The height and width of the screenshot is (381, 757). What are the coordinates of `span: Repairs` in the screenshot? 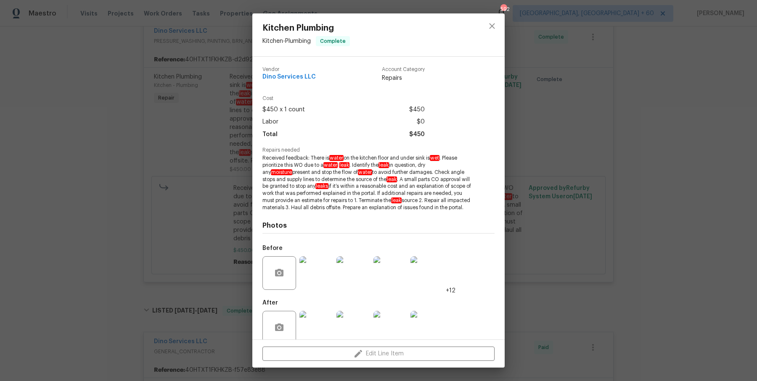 It's located at (403, 78).